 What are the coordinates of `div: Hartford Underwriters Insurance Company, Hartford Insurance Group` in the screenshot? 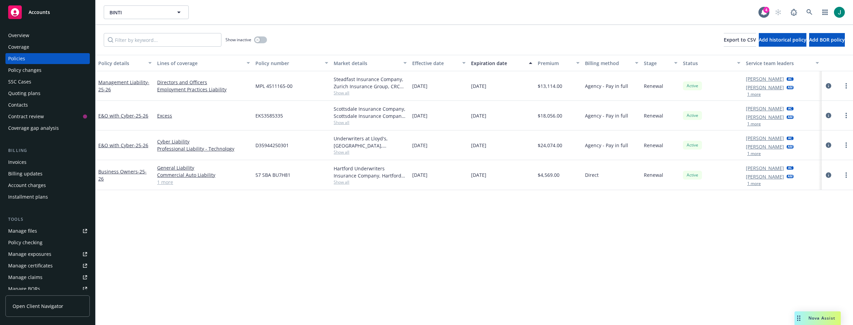 It's located at (370, 172).